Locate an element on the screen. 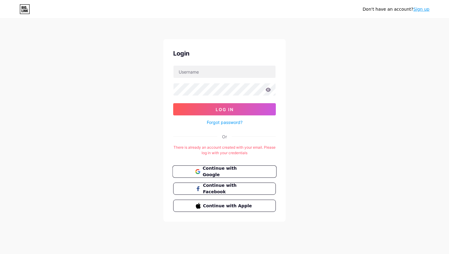  a: Forgot password? is located at coordinates (224, 122).